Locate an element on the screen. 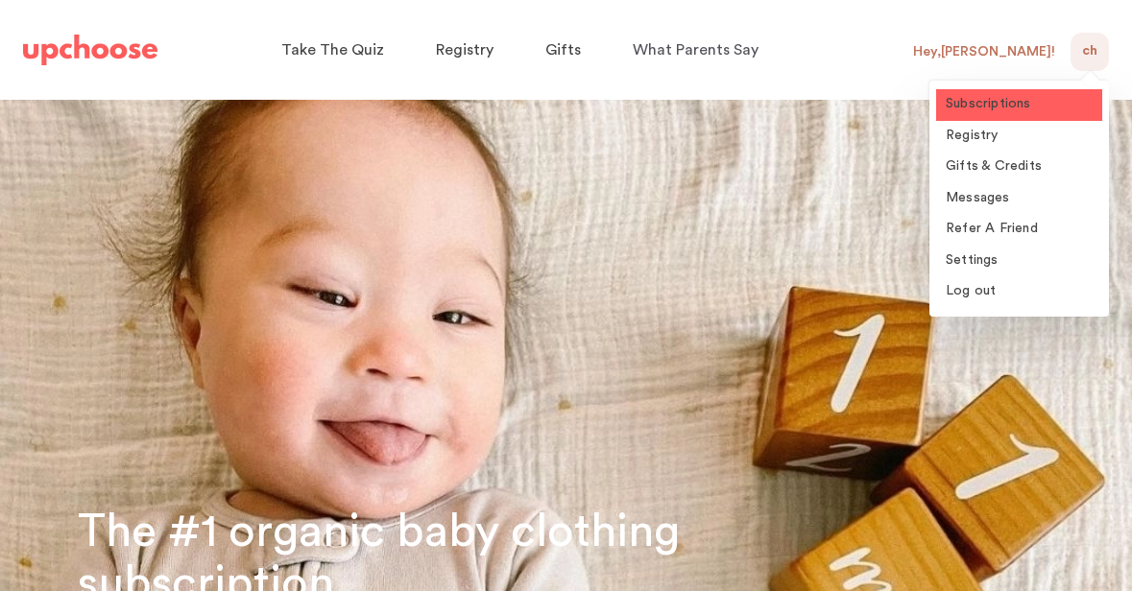 This screenshot has height=591, width=1132. a: Messages is located at coordinates (1018, 199).